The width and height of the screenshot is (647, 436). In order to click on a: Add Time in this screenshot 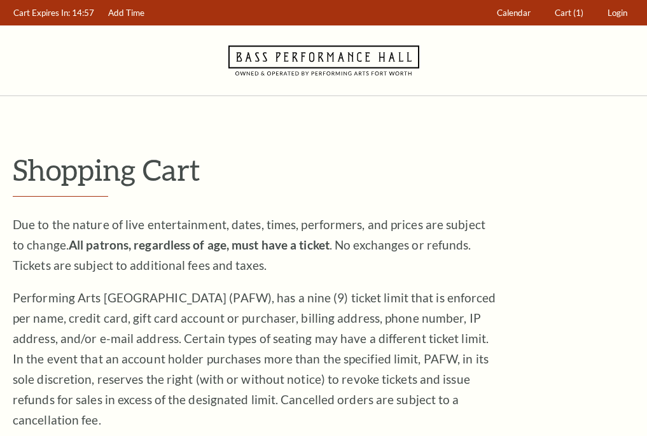, I will do `click(127, 13)`.